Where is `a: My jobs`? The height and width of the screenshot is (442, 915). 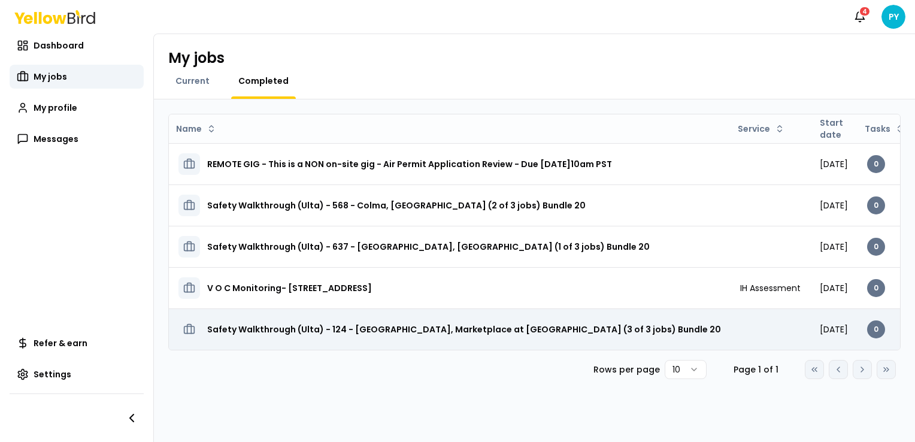 a: My jobs is located at coordinates (77, 77).